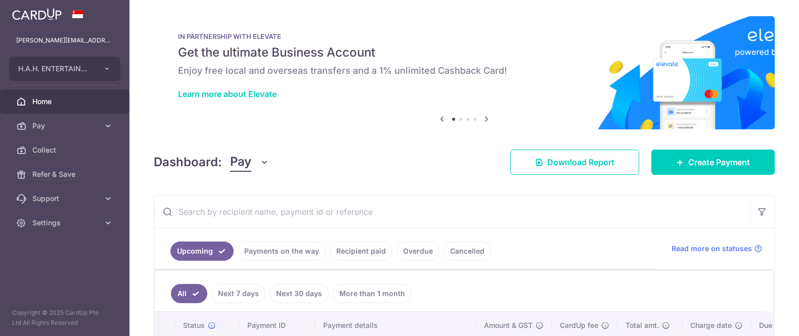 The image size is (799, 336). What do you see at coordinates (227, 94) in the screenshot?
I see `a: Learn more about Elevate` at bounding box center [227, 94].